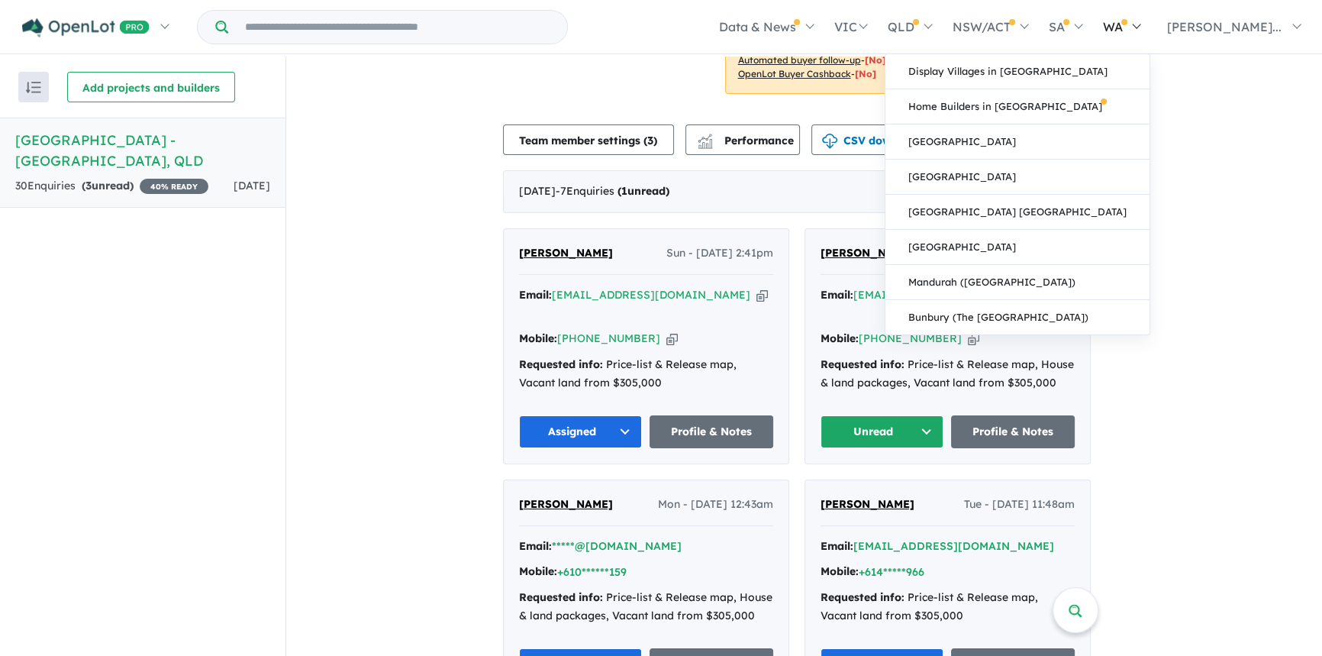 This screenshot has height=656, width=1322. Describe the element at coordinates (830, 141) in the screenshot. I see `img: download icon` at that location.